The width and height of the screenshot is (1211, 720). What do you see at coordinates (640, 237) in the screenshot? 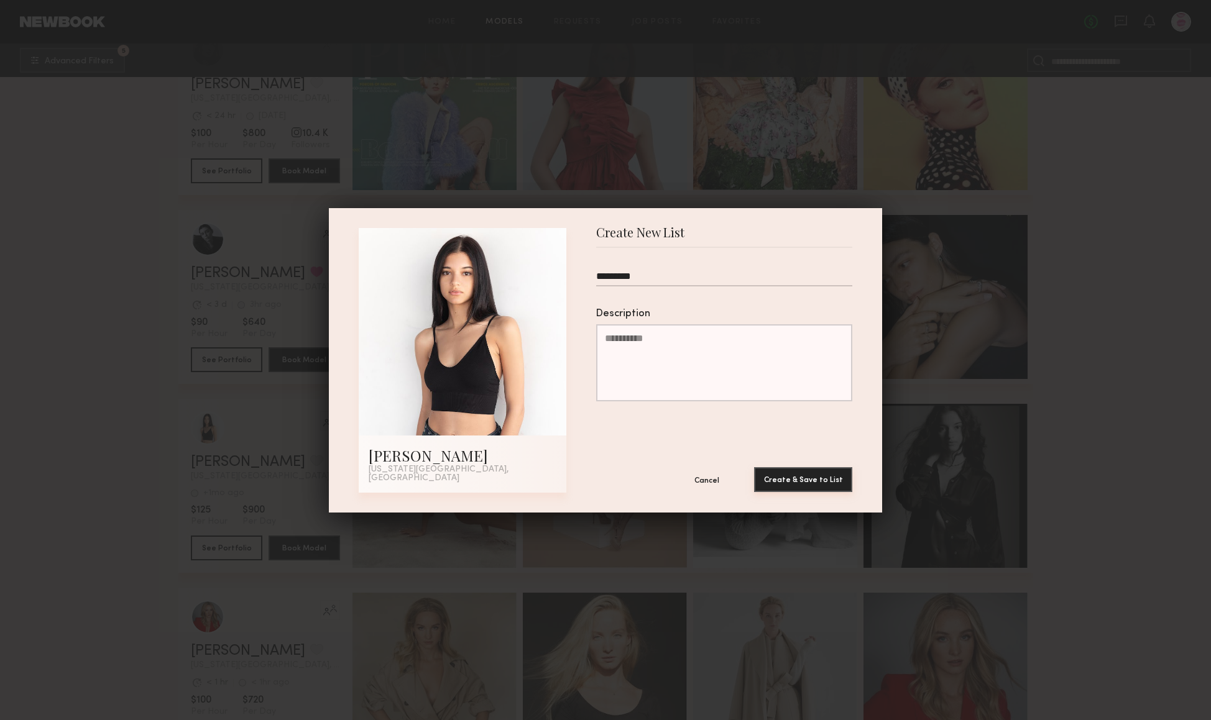
I see `span: Create New List` at bounding box center [640, 237].